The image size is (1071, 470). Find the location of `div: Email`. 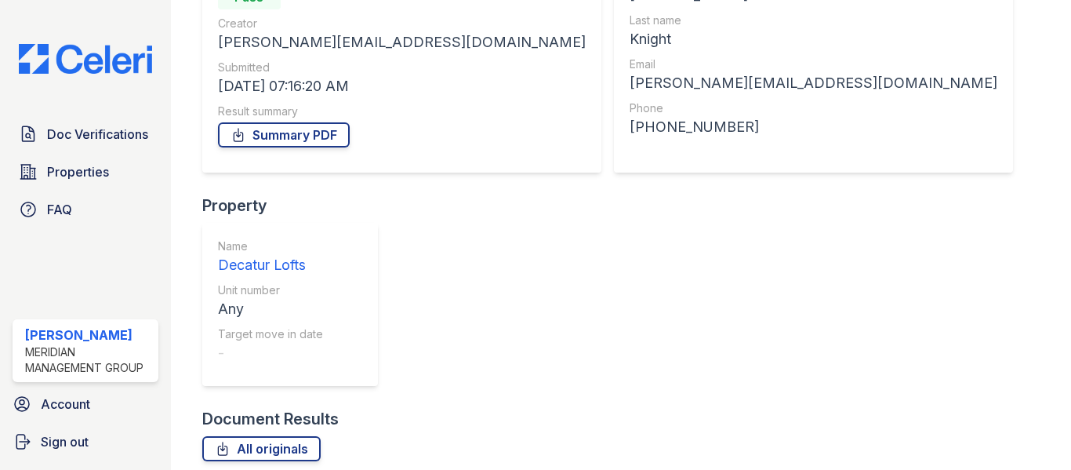

div: Email is located at coordinates (813, 64).